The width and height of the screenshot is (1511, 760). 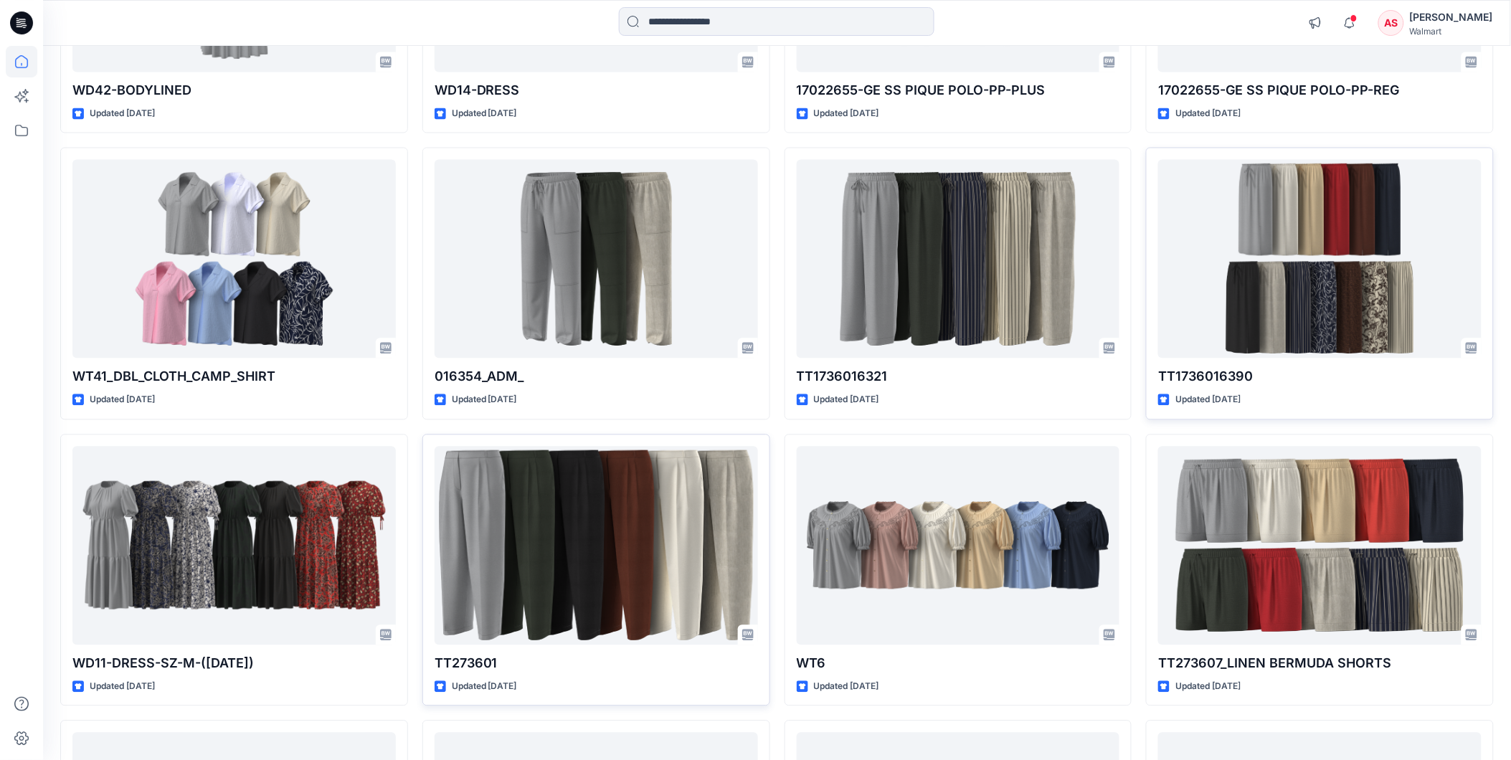 I want to click on a: WD11-DRESS-SZ-M-(24-07-25), so click(x=234, y=546).